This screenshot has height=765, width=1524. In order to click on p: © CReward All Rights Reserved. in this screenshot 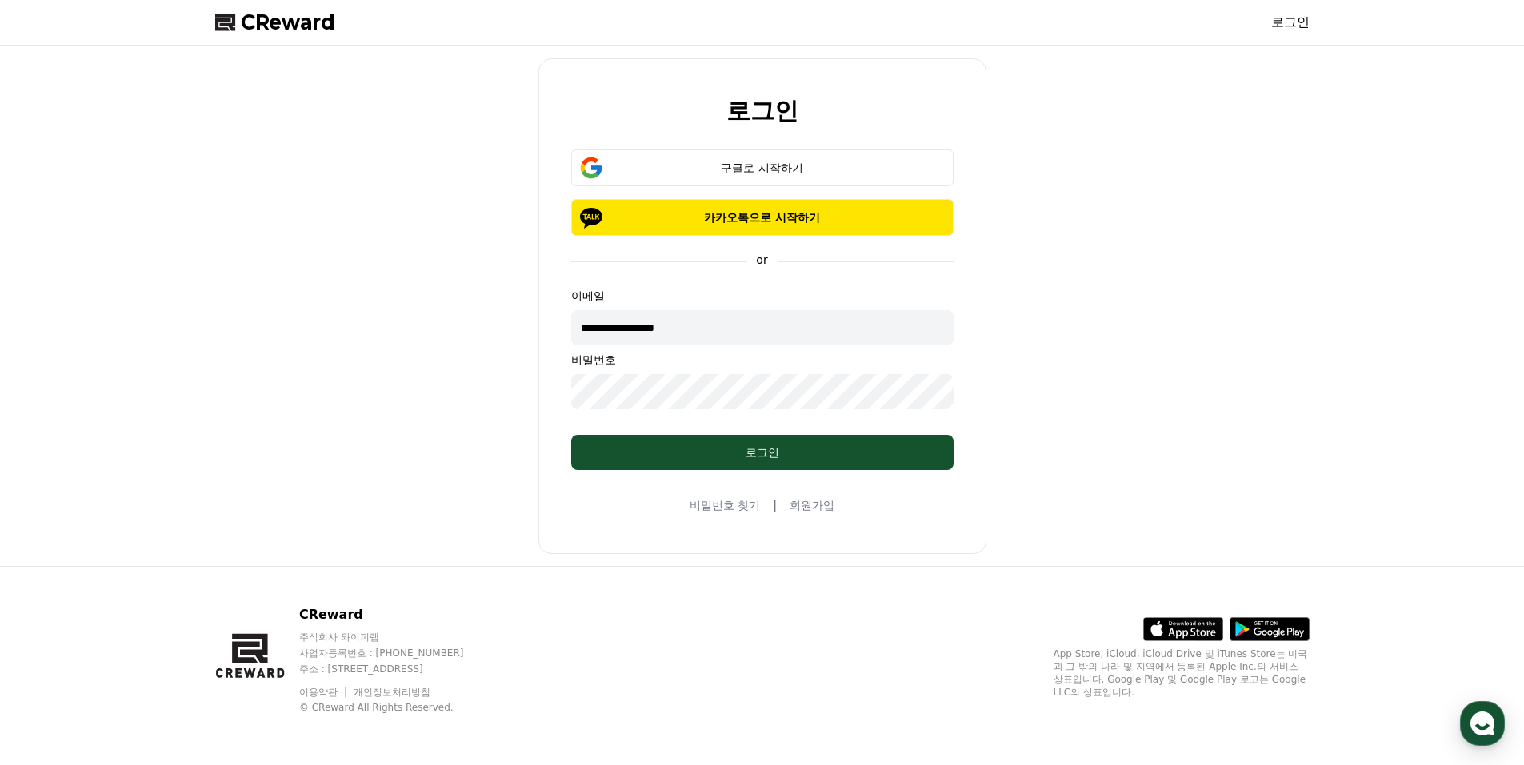, I will do `click(397, 708)`.